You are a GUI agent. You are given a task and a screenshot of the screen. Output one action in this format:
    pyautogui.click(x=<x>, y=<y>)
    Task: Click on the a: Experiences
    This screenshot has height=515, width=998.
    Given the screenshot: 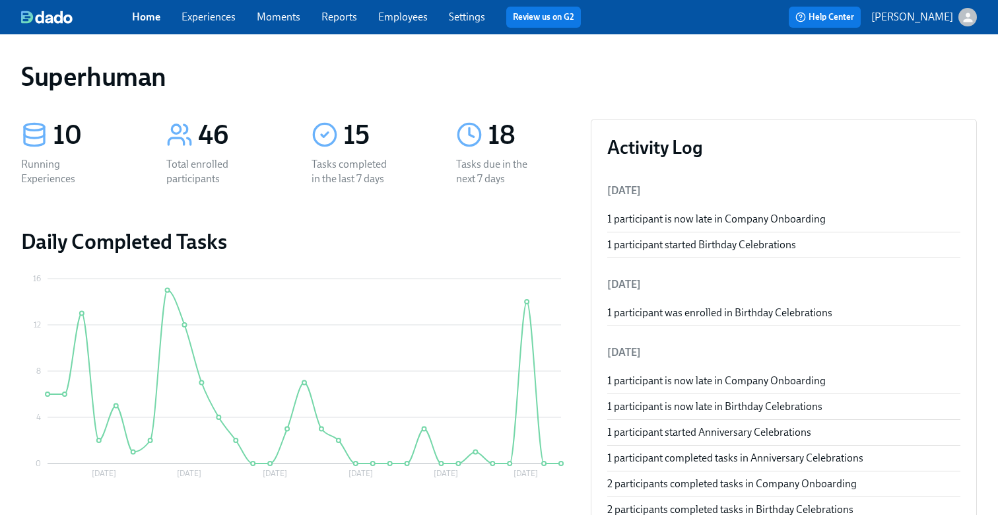 What is the action you would take?
    pyautogui.click(x=209, y=17)
    